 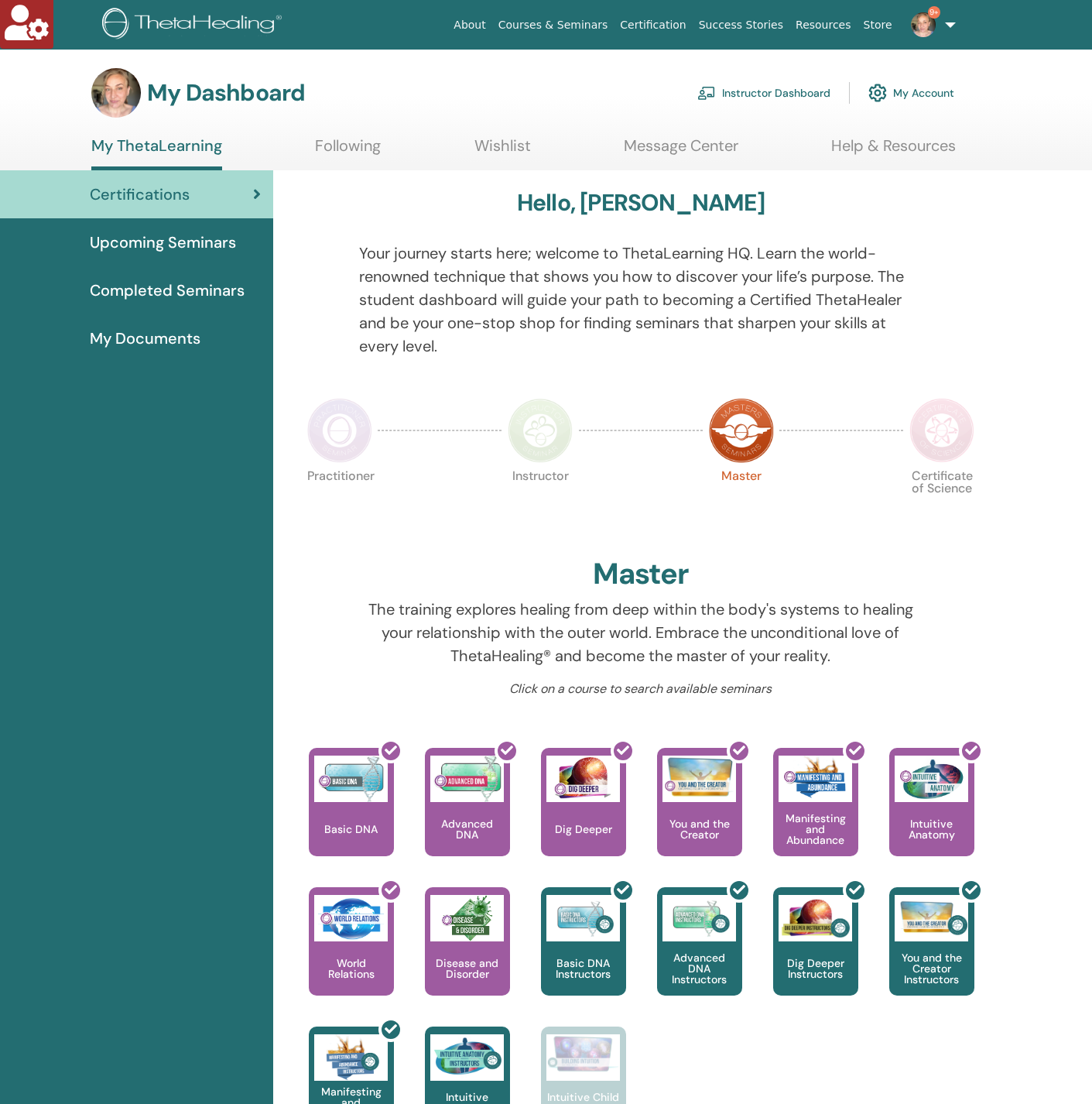 I want to click on img: cog.svg, so click(x=877, y=93).